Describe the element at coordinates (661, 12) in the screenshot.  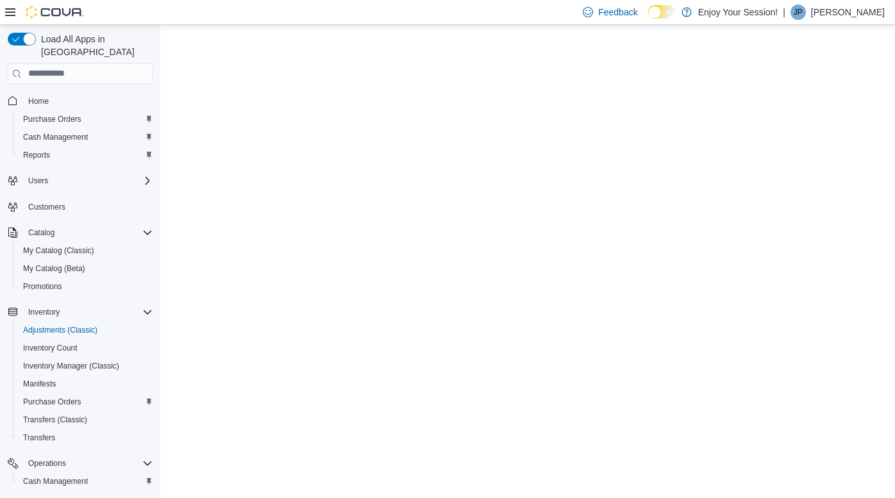
I see `input: Dark Mode` at that location.